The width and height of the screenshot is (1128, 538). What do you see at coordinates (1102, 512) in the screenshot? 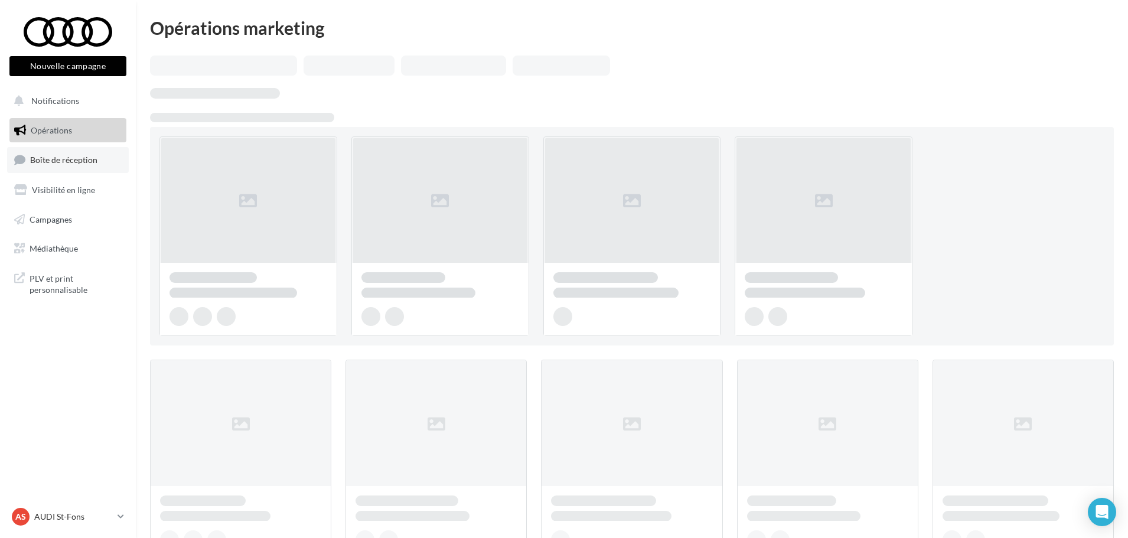
I see `div: Open Intercom Messenger` at bounding box center [1102, 512].